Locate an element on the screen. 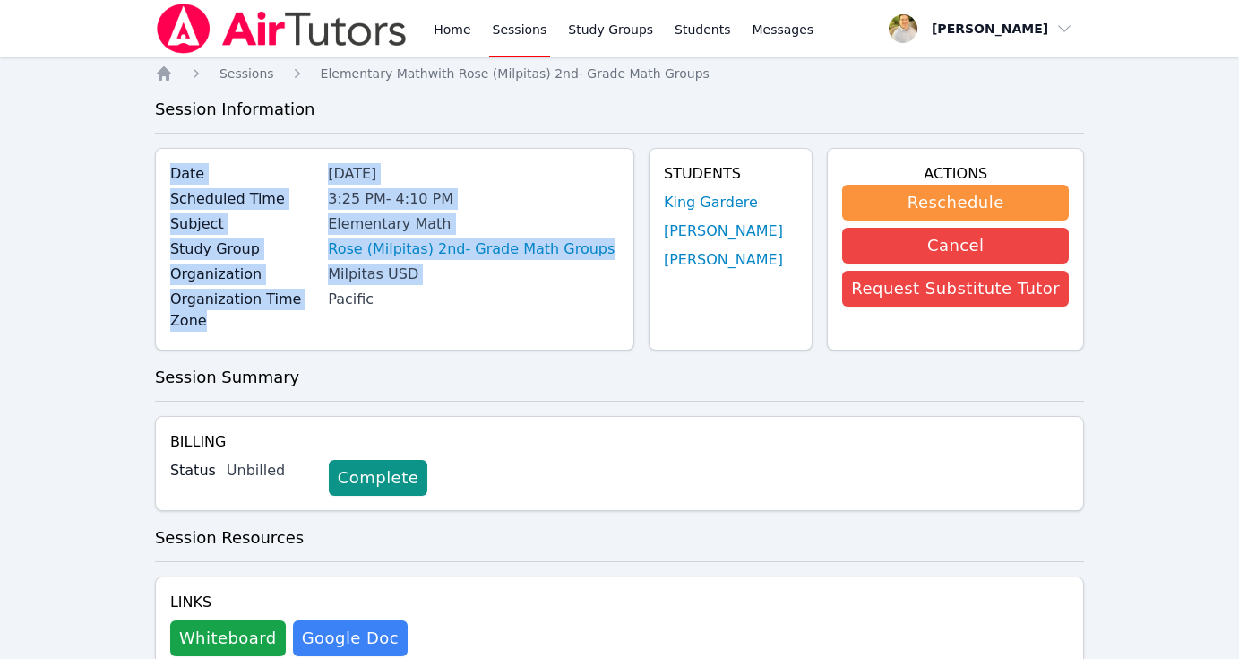 This screenshot has height=659, width=1239. label: Organization is located at coordinates (244, 274).